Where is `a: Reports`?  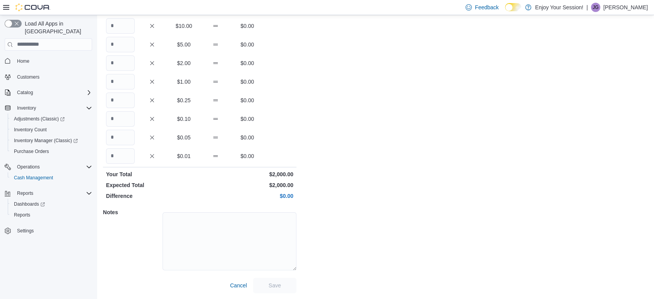
a: Reports is located at coordinates (22, 215).